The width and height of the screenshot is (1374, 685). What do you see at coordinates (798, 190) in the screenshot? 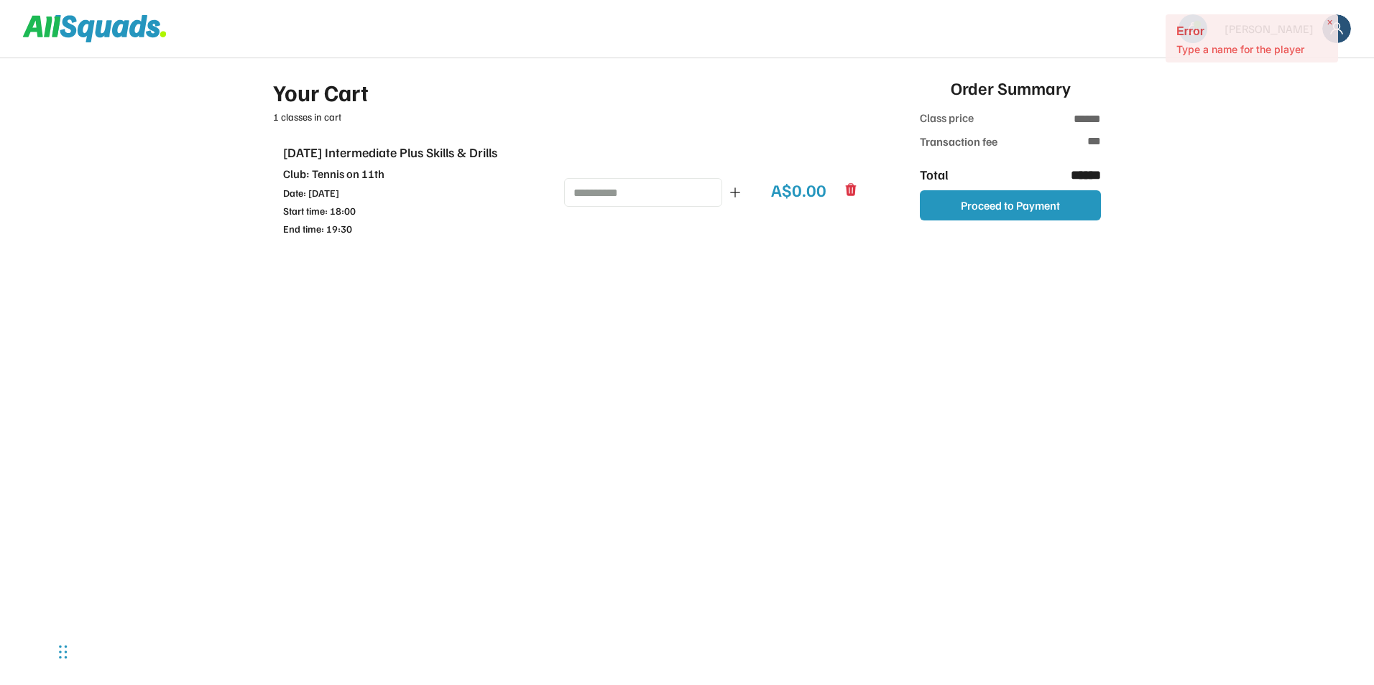
I see `div: A$0.00` at bounding box center [798, 190].